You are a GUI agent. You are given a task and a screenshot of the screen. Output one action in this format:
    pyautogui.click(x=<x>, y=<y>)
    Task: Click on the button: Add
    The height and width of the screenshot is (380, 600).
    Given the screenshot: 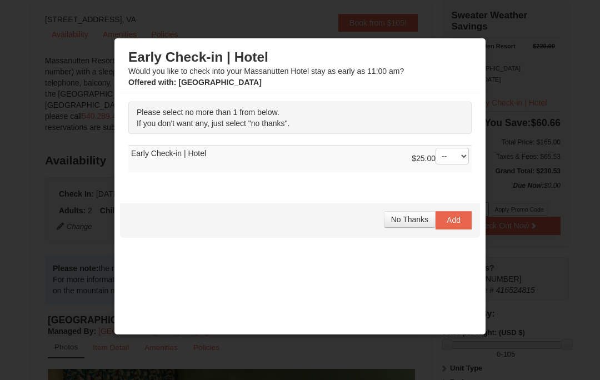 What is the action you would take?
    pyautogui.click(x=454, y=220)
    